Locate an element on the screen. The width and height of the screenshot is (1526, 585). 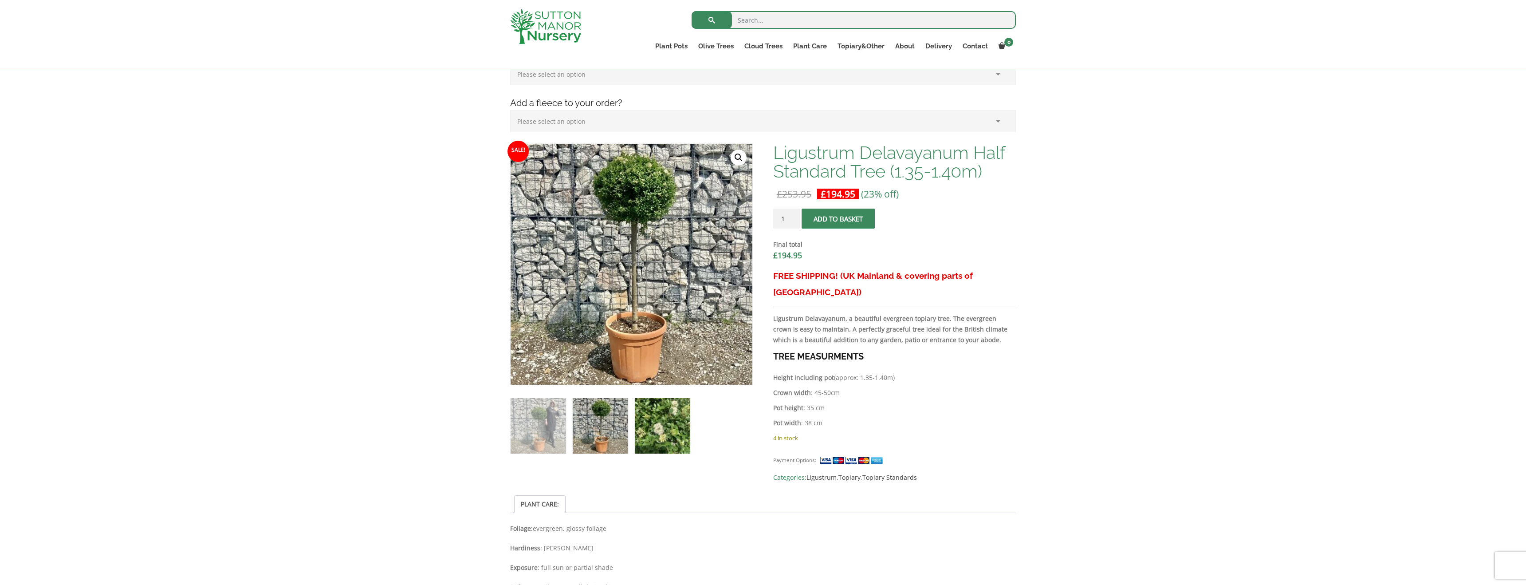
a: Olive Trees is located at coordinates (716, 46).